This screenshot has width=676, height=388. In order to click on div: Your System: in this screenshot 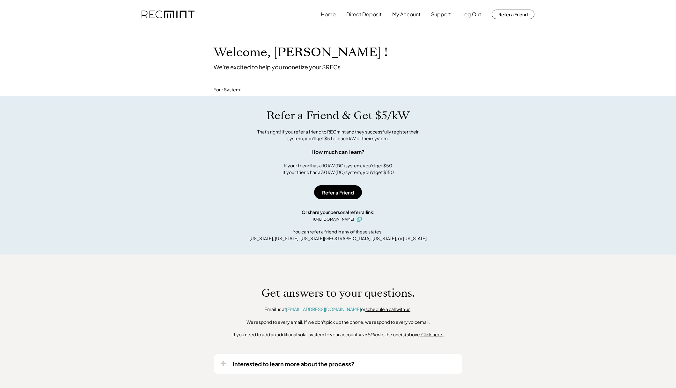, I will do `click(227, 90)`.